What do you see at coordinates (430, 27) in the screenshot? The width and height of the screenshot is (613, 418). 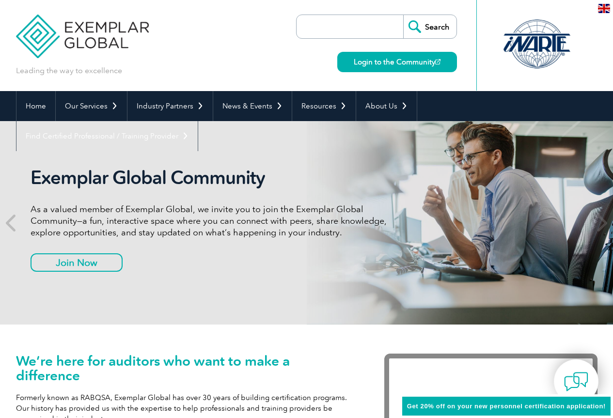 I see `input: Search` at bounding box center [430, 27].